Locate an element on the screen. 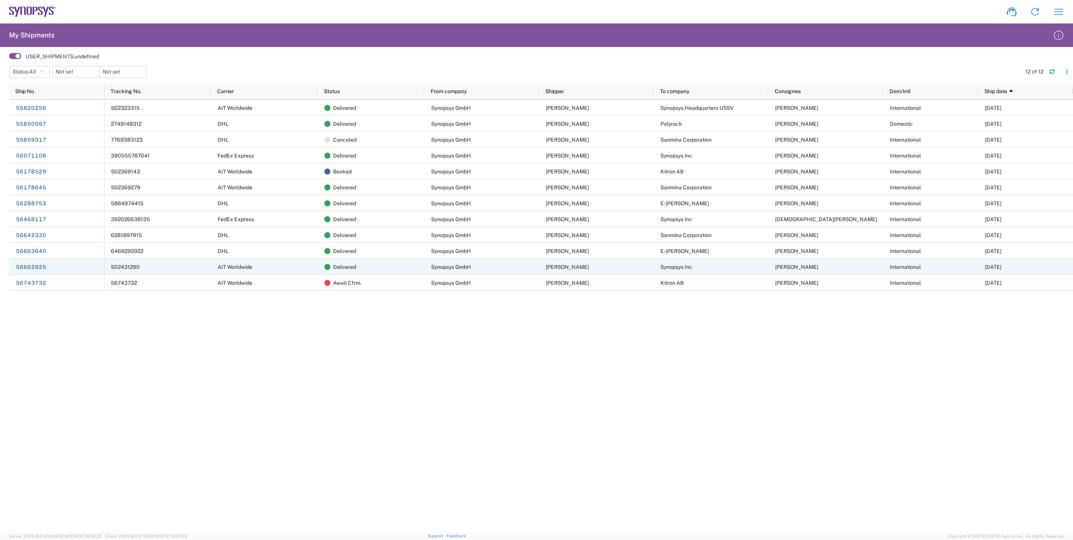 The width and height of the screenshot is (1073, 540). span: PHILIPPE KLIPFEL is located at coordinates (797, 124).